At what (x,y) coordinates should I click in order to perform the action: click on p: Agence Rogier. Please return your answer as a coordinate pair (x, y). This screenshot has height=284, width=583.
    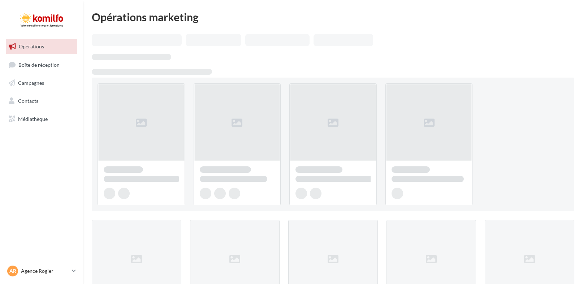
    Looking at the image, I should click on (45, 271).